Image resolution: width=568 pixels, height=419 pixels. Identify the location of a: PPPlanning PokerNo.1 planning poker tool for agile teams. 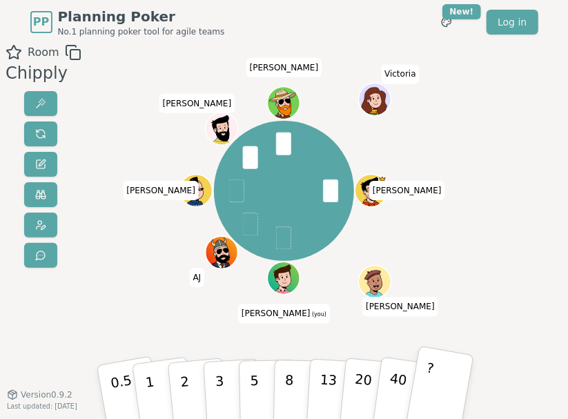
(128, 22).